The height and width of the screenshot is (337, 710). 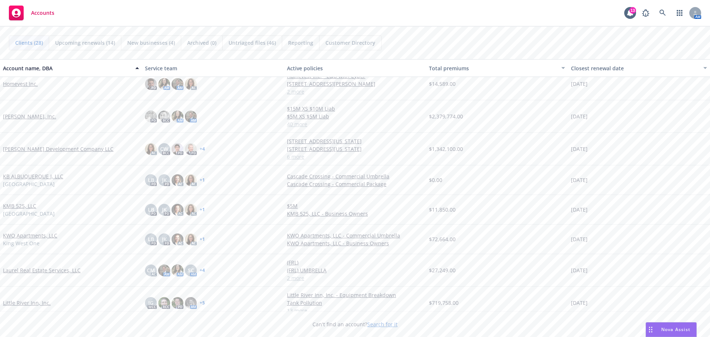 What do you see at coordinates (31, 13) in the screenshot?
I see `a: Accounts` at bounding box center [31, 13].